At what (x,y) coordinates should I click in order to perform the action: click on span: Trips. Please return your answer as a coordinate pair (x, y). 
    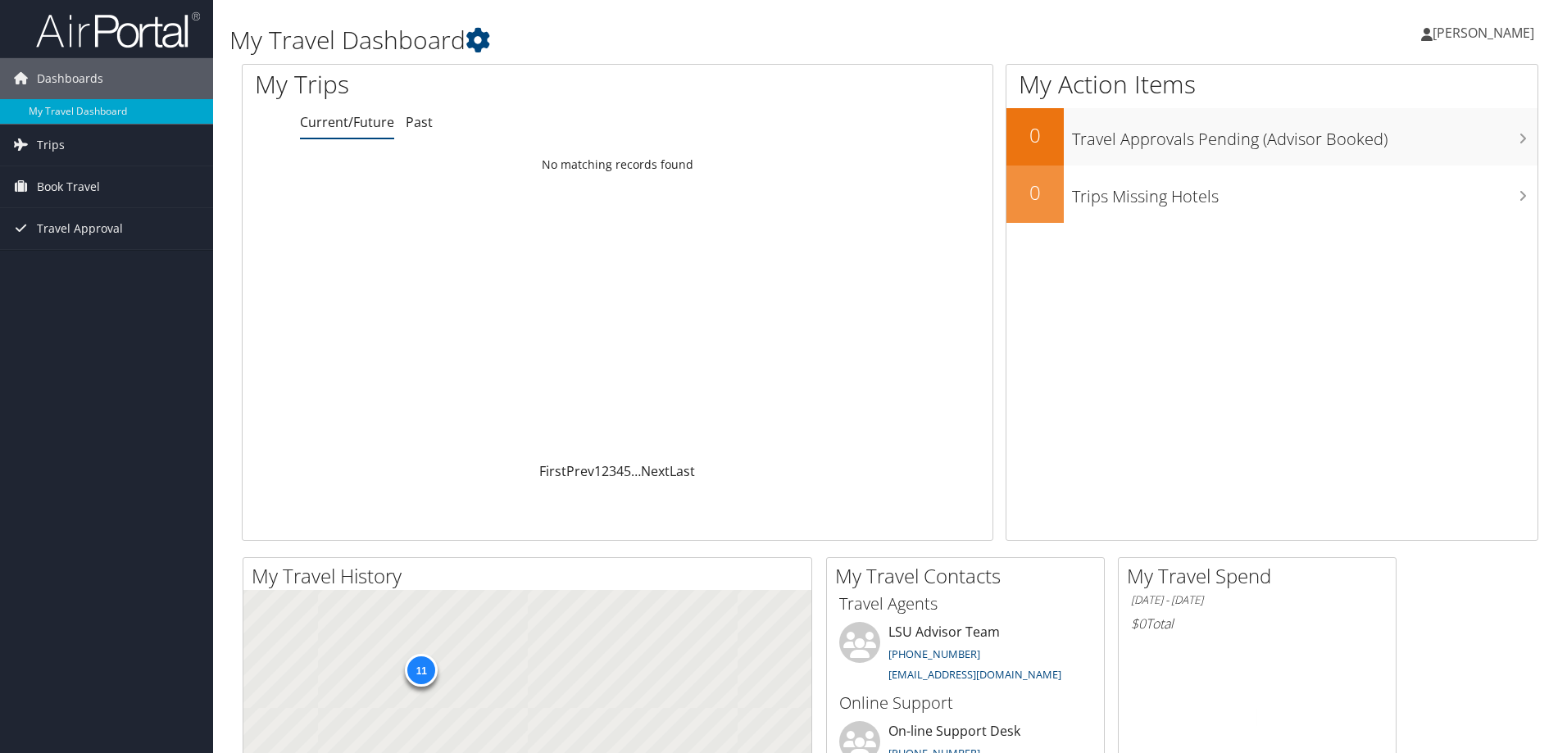
    Looking at the image, I should click on (51, 145).